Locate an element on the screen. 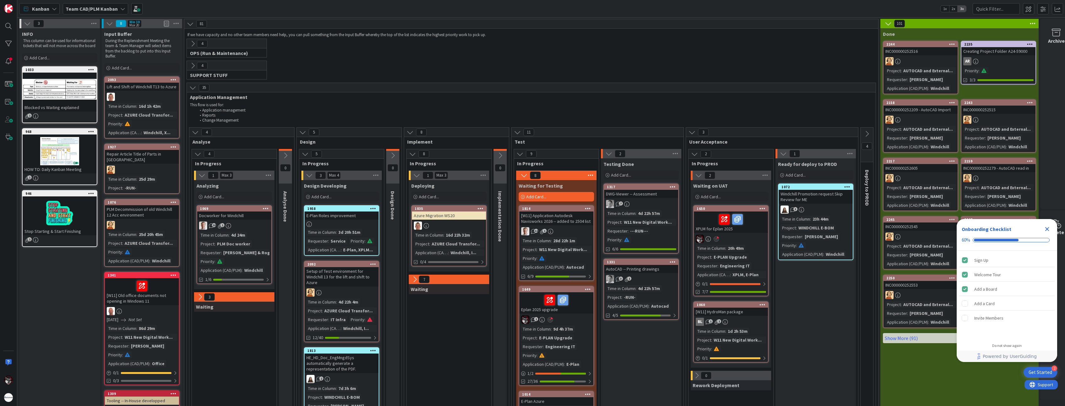 The height and width of the screenshot is (406, 1065). span: Application Management is located at coordinates (529, 97).